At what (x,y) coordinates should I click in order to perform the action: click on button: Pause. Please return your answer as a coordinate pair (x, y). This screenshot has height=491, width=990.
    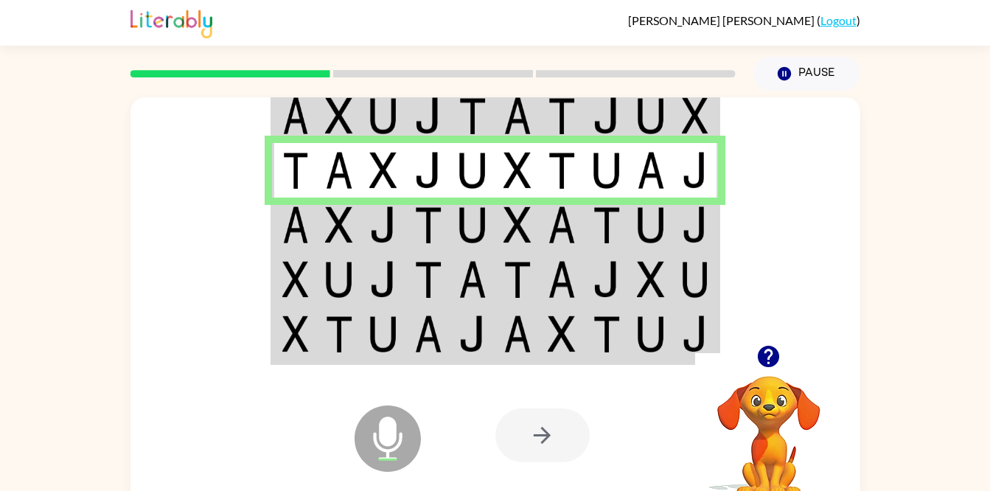
    Looking at the image, I should click on (807, 74).